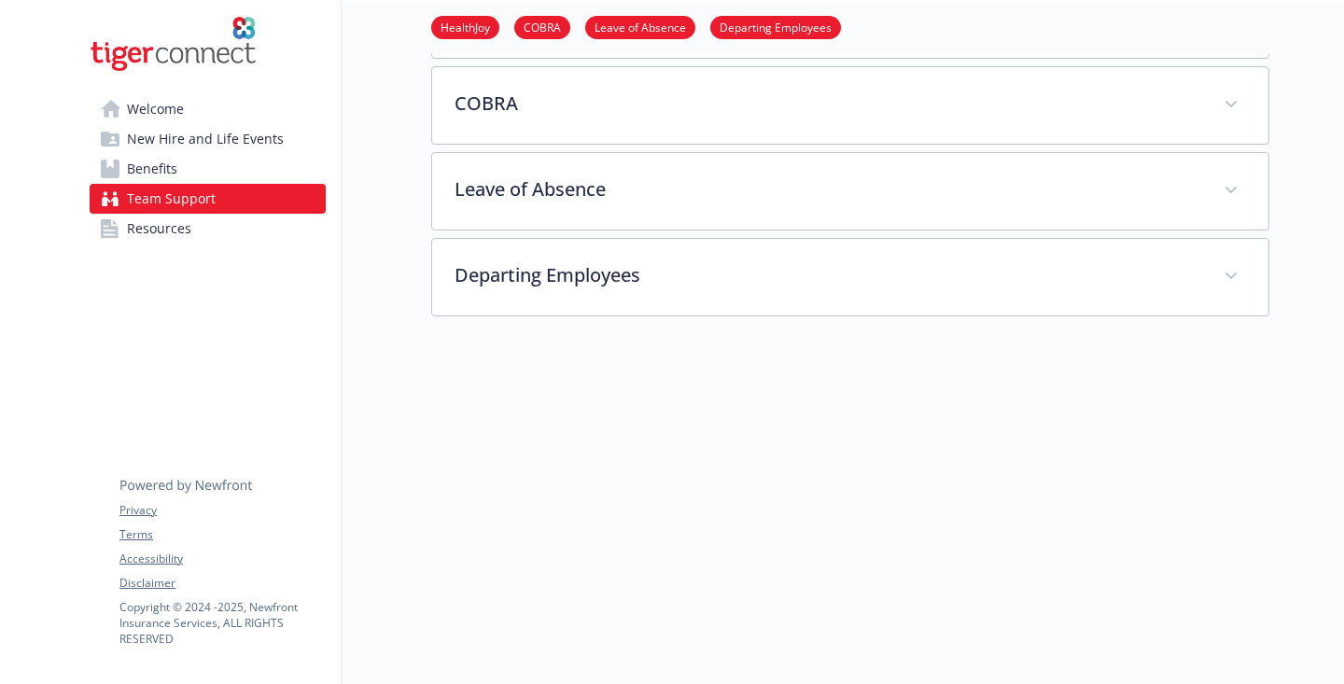  I want to click on p: Leave of Absence, so click(828, 189).